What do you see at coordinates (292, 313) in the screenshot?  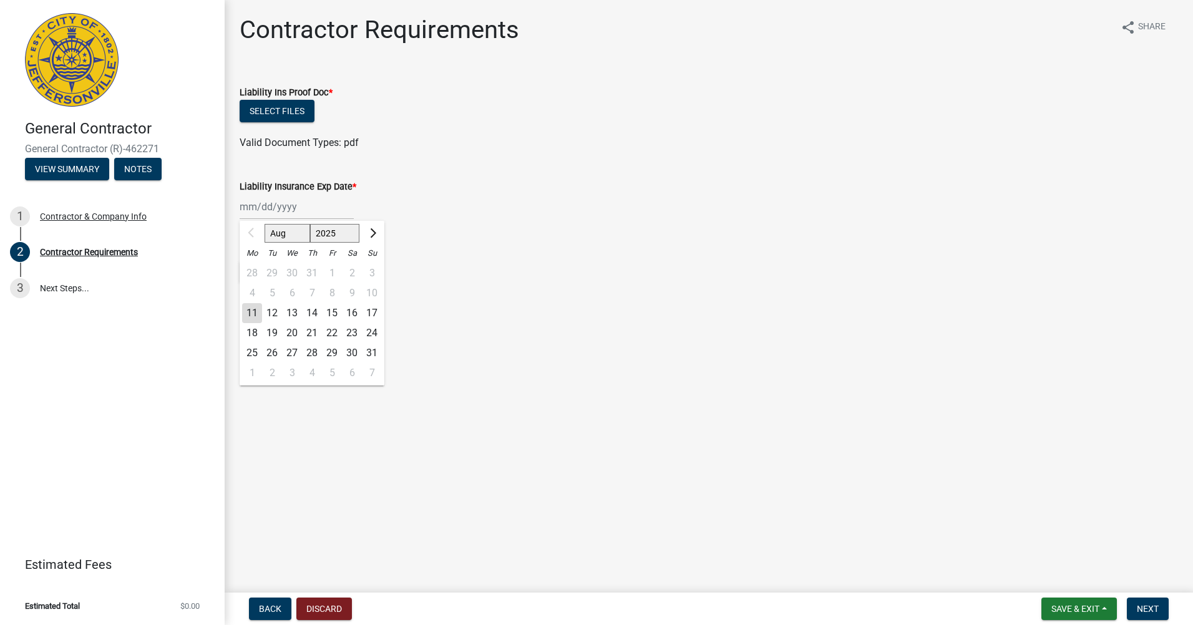 I see `div: 13` at bounding box center [292, 313].